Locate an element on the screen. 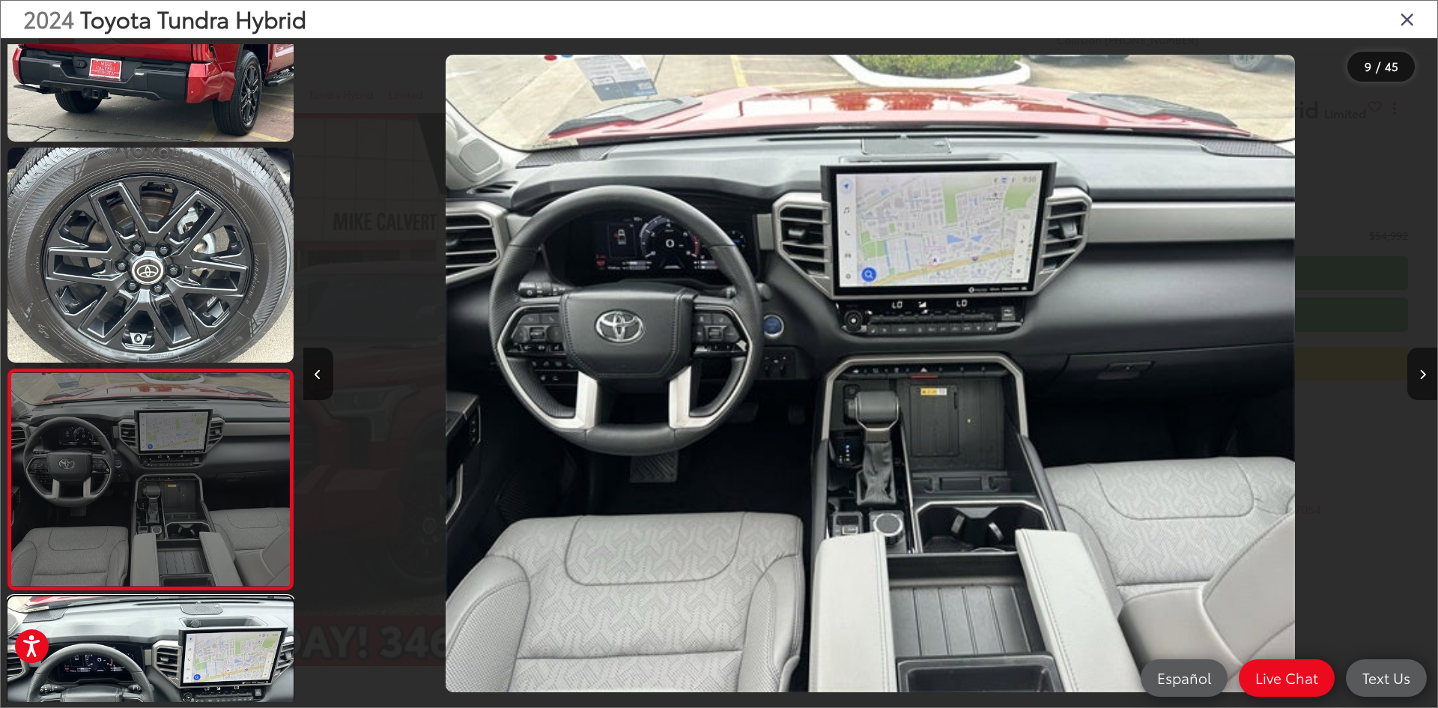 This screenshot has width=1438, height=708. a: Text Us is located at coordinates (1387, 678).